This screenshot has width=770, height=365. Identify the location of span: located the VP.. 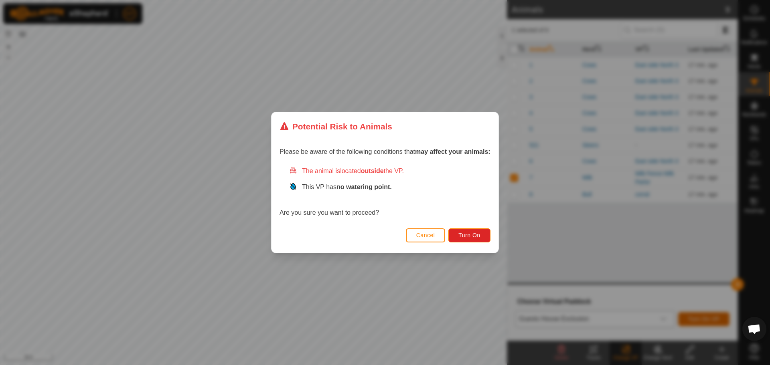
(372, 171).